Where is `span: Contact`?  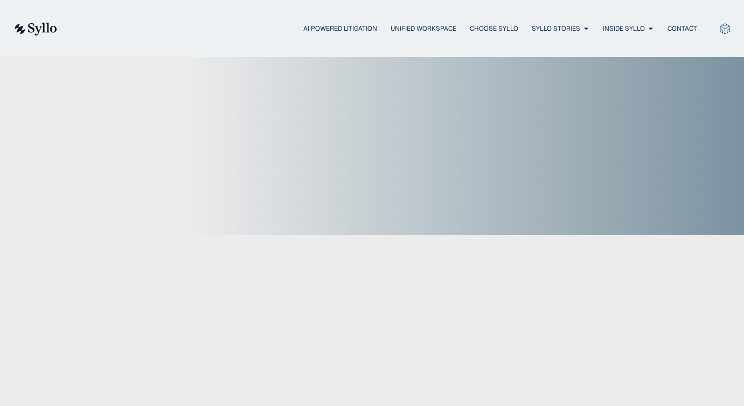 span: Contact is located at coordinates (682, 29).